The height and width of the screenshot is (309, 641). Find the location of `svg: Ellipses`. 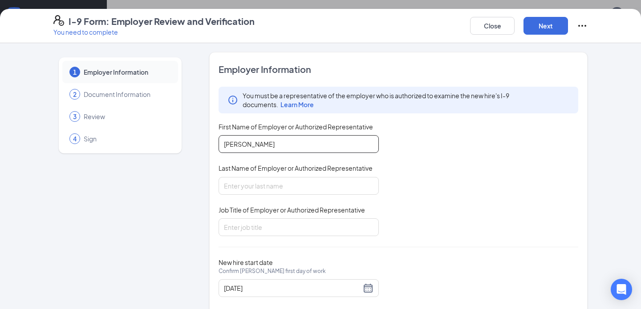

svg: Ellipses is located at coordinates (582, 26).